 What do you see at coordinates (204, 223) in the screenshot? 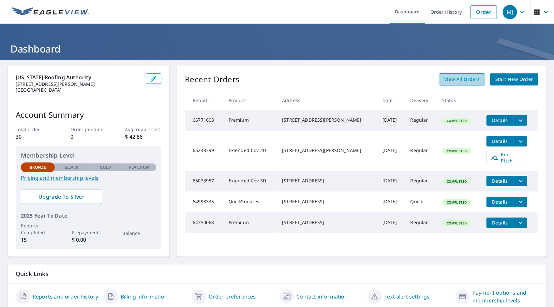
I see `td: 64750068` at bounding box center [204, 223].